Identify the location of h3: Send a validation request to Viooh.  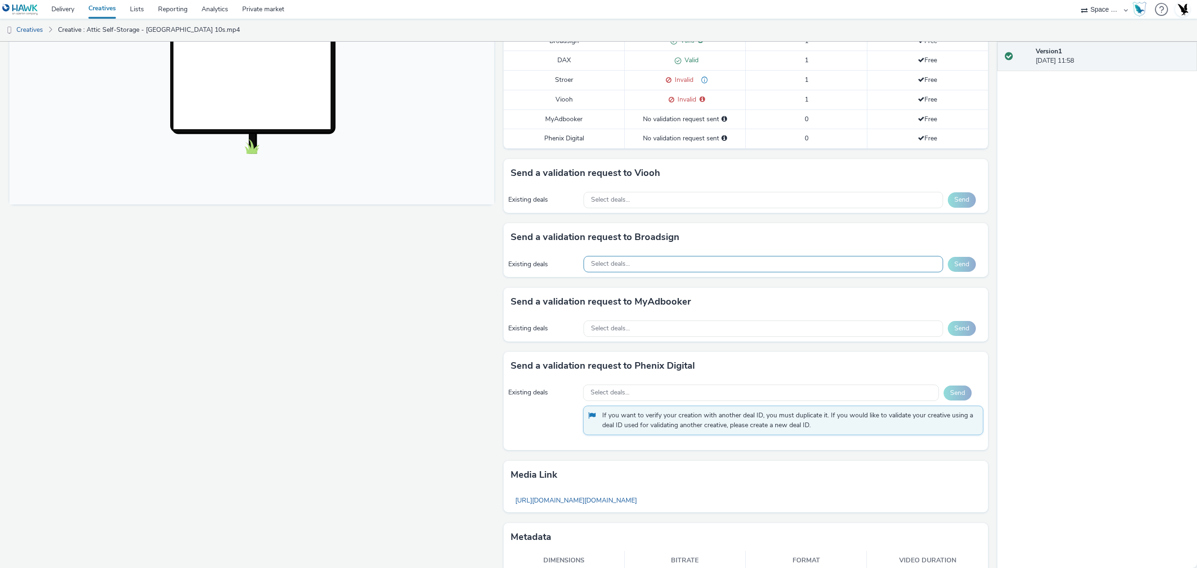
(586, 173).